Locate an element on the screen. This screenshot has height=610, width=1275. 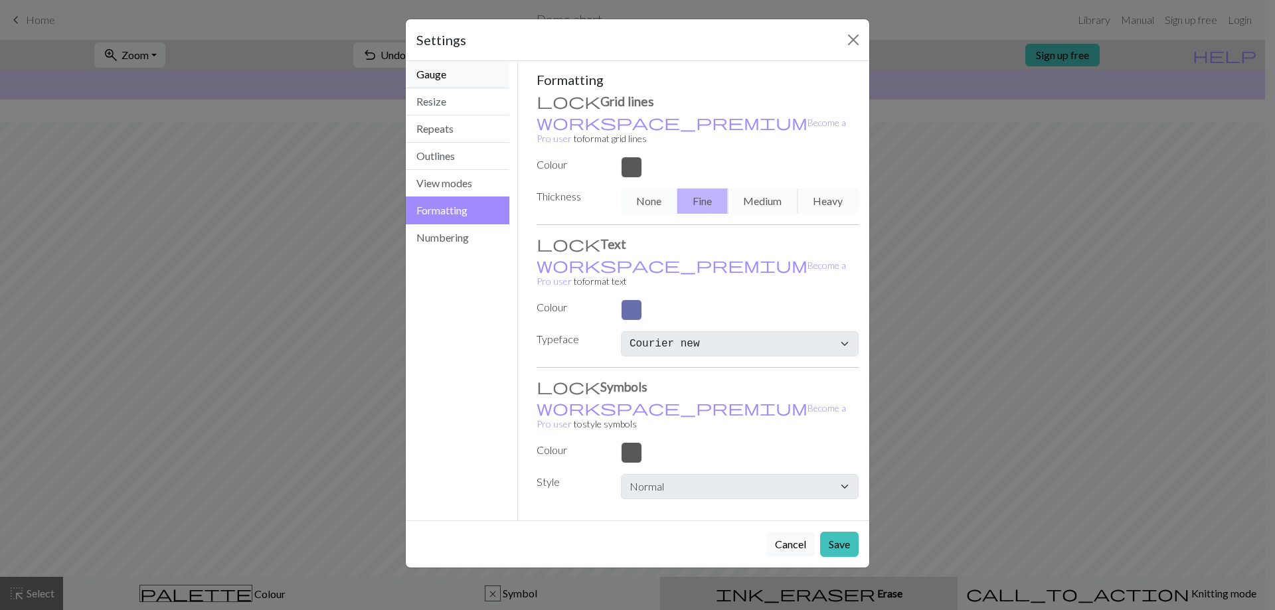
label: Style is located at coordinates (570, 484).